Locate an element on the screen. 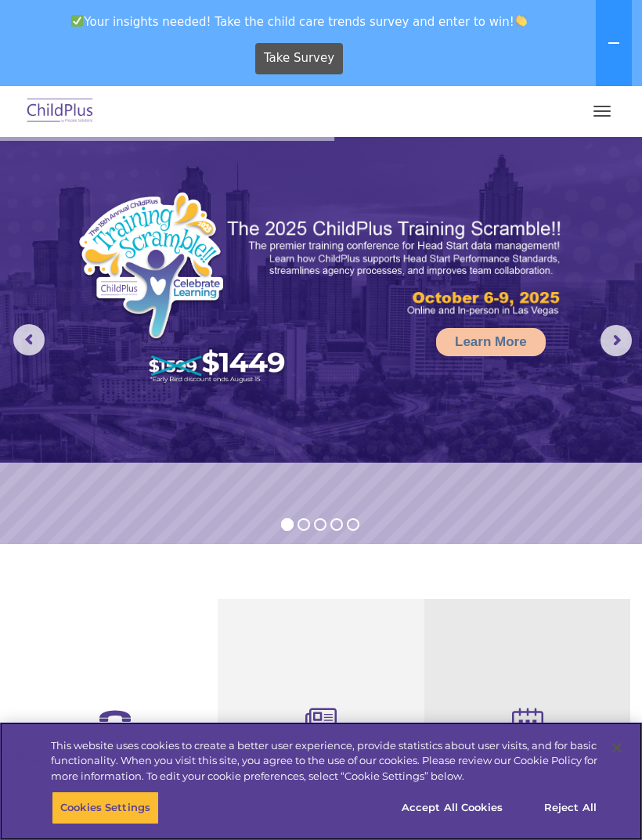  a: Take Survey is located at coordinates (299, 59).